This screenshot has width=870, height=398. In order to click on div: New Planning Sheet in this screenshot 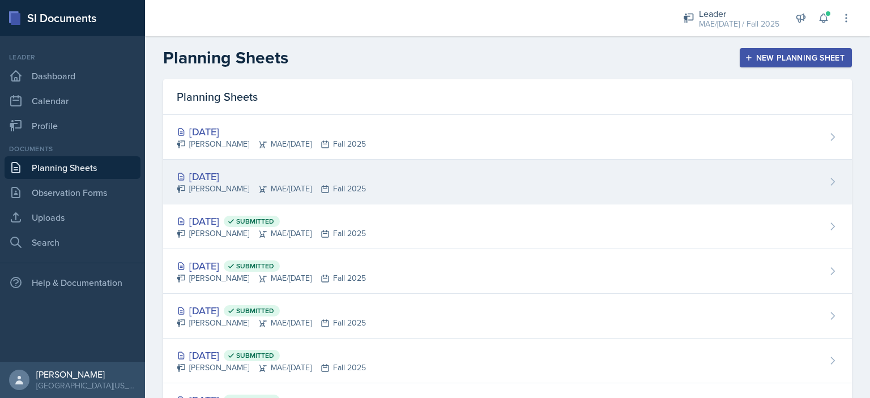, I will do `click(796, 58)`.